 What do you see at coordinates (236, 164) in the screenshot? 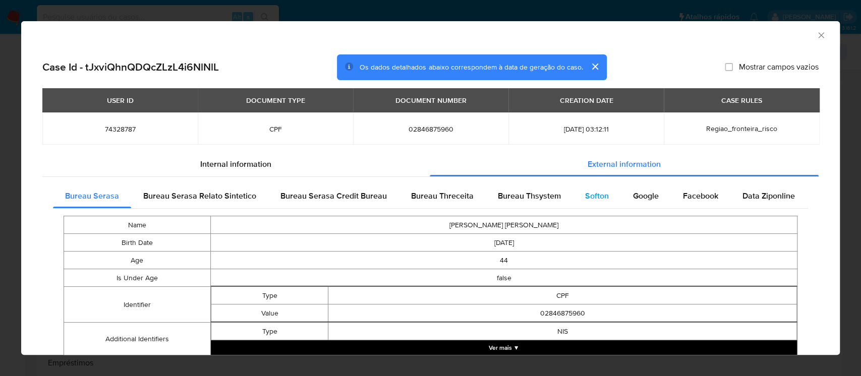
I see `span: Internal information` at bounding box center [236, 164].